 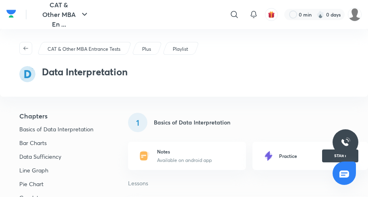 What do you see at coordinates (355, 15) in the screenshot?
I see `img: adi biradar` at bounding box center [355, 15].